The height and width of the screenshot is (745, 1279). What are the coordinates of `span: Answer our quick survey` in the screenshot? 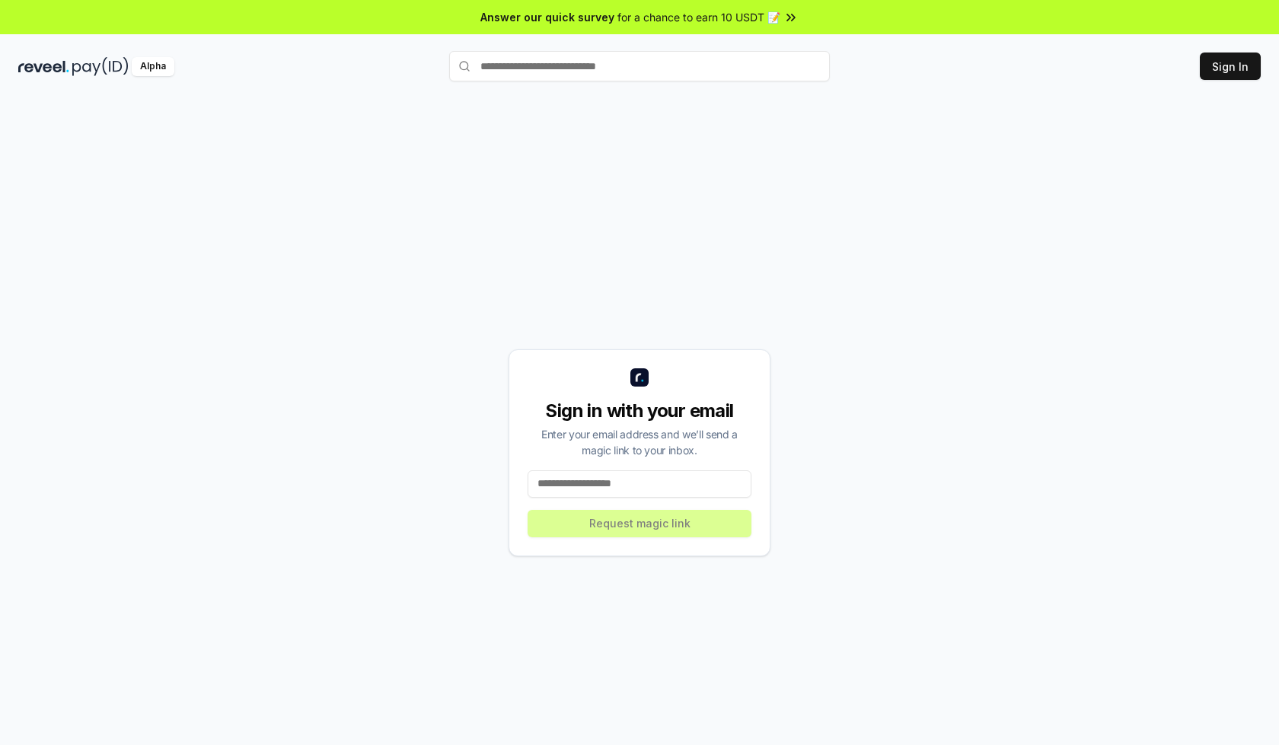 It's located at (547, 17).